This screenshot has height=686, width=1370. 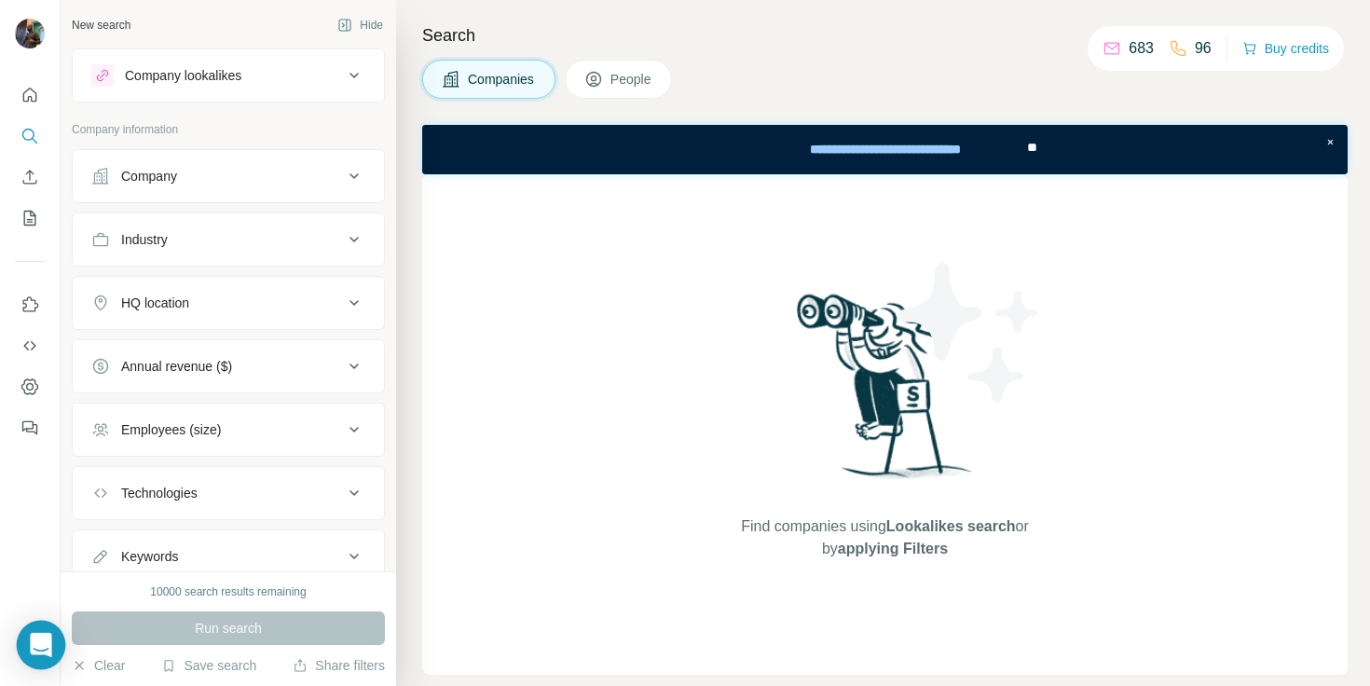 What do you see at coordinates (228, 430) in the screenshot?
I see `button: Employees (size)` at bounding box center [228, 430].